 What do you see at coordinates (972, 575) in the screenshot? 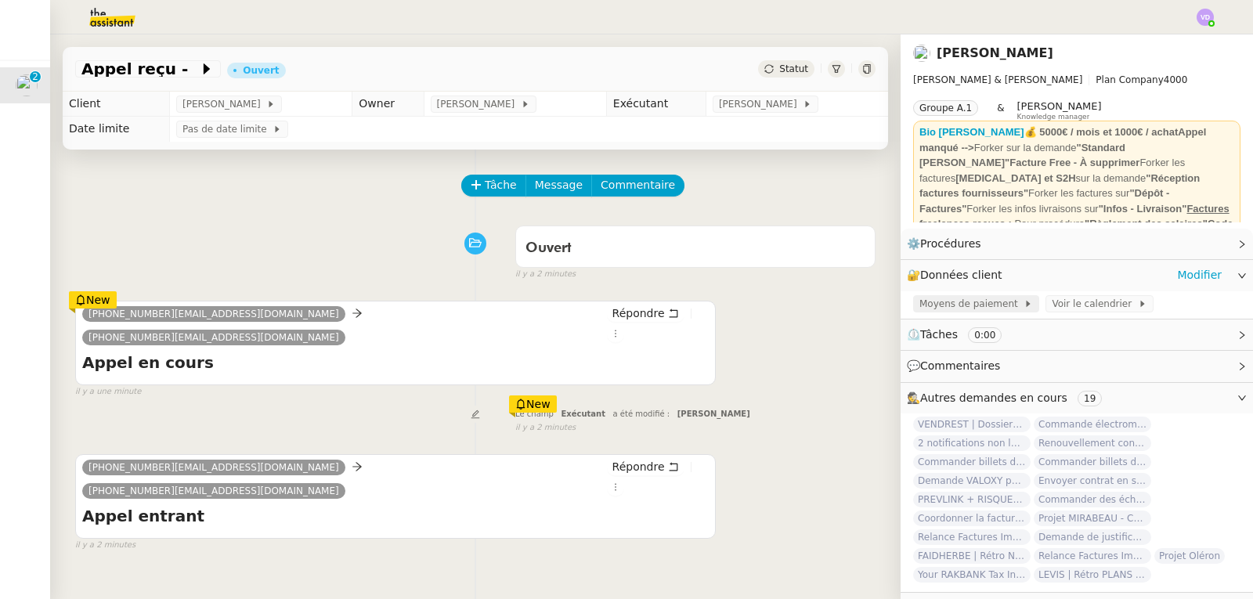
I see `span: Your RAKBANK Tax Invoice / Tax Credit Note` at bounding box center [972, 575].